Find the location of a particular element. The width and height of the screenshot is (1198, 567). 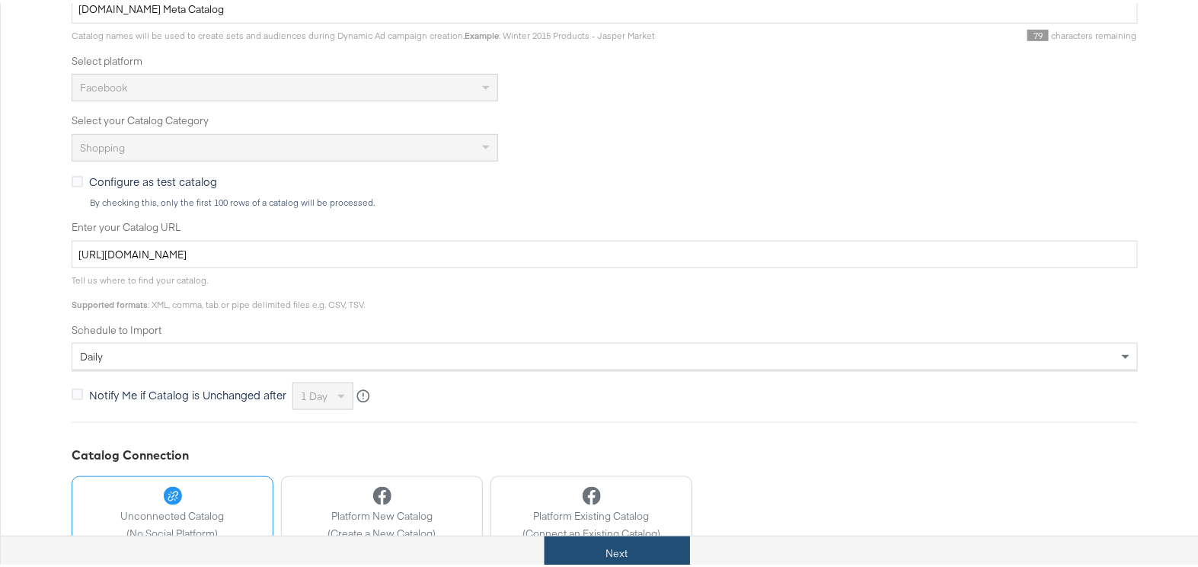

span: Tell us where to find your catalog. : XML, comma, tab or pipe delimited files e.g. CSV, TSV. is located at coordinates (218, 289).